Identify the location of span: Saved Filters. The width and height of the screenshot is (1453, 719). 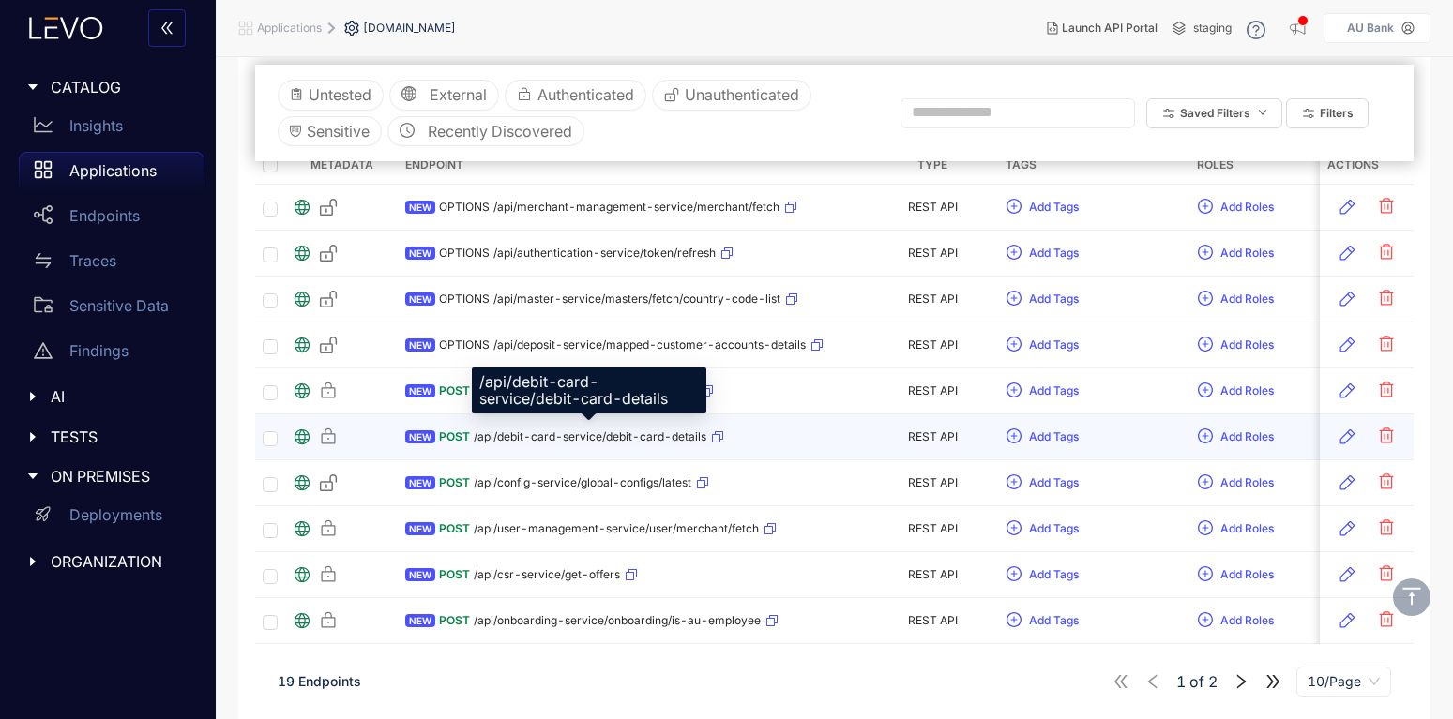
(1215, 113).